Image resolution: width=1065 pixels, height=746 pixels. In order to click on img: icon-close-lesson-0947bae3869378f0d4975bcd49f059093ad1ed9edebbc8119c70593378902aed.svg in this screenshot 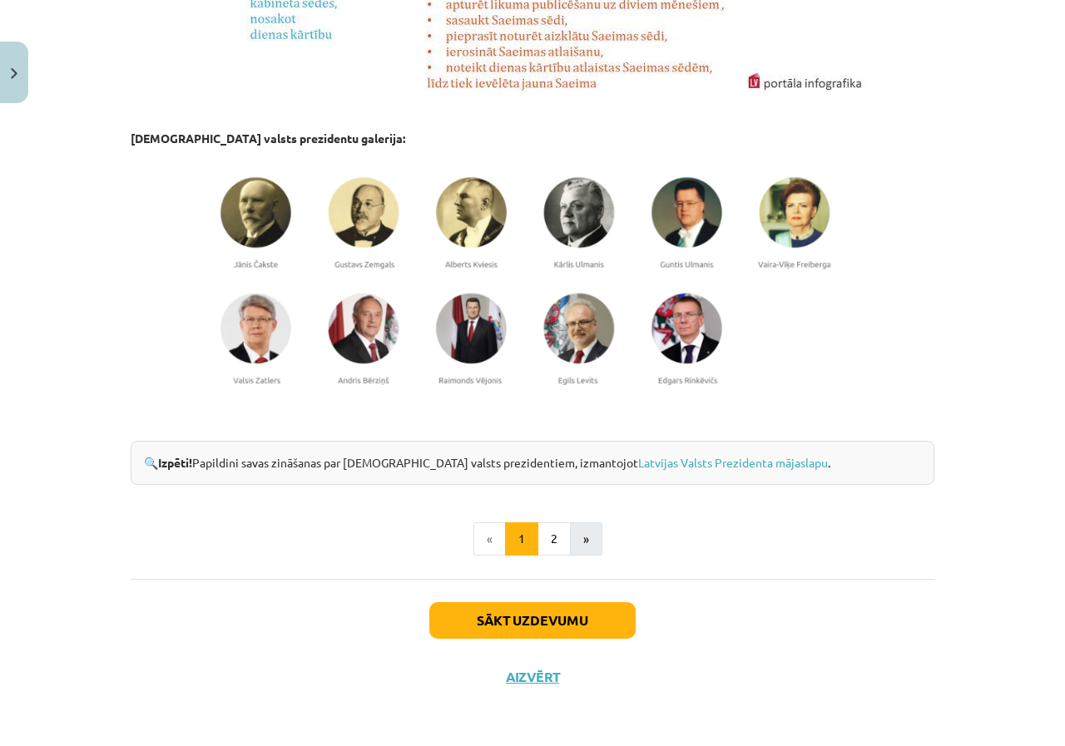, I will do `click(14, 73)`.